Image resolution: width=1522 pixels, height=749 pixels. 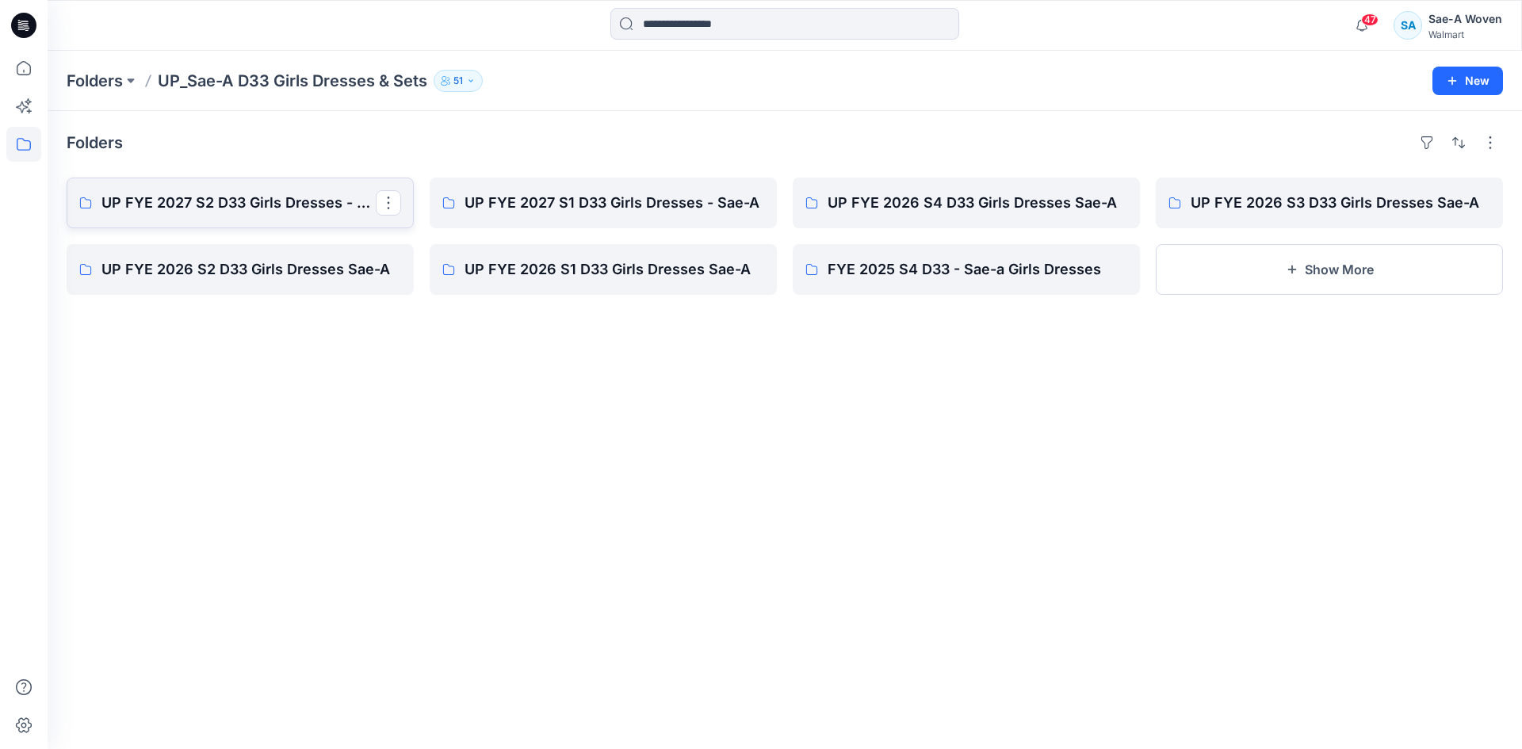 What do you see at coordinates (292, 81) in the screenshot?
I see `p: UP_Sae-A D33 Girls Dresses & Sets` at bounding box center [292, 81].